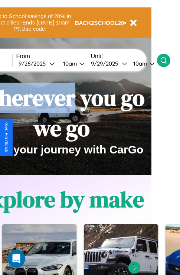 The width and height of the screenshot is (180, 275). I want to click on label: From, so click(52, 56).